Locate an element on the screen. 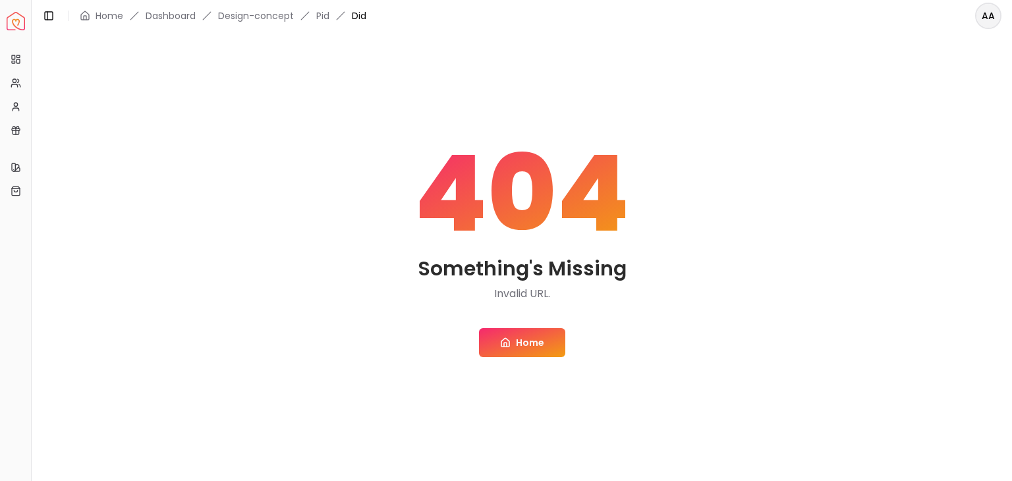  img: Spacejoy Logo is located at coordinates (16, 21).